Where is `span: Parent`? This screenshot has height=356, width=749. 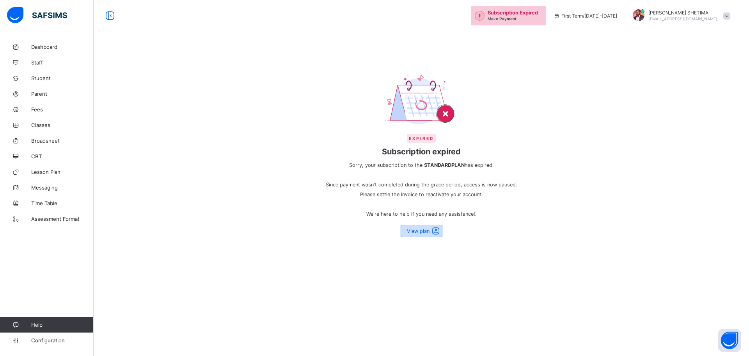
span: Parent is located at coordinates (62, 94).